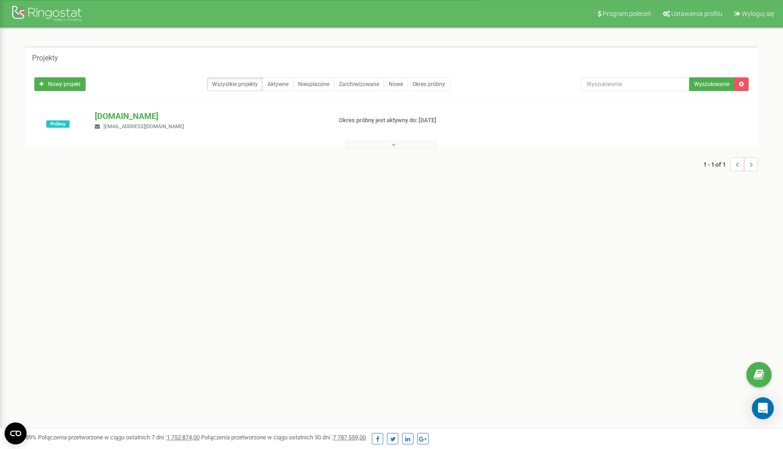 This screenshot has height=449, width=783. Describe the element at coordinates (627, 14) in the screenshot. I see `span: Program poleceń` at that location.